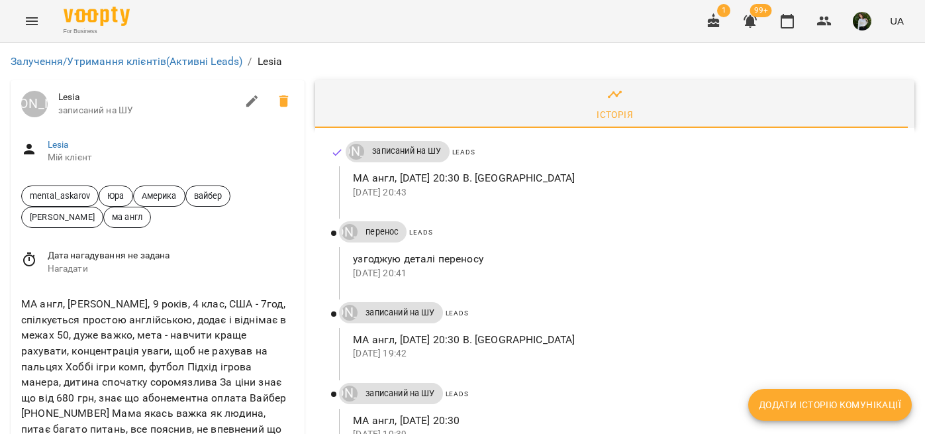 This screenshot has height=434, width=925. What do you see at coordinates (897, 21) in the screenshot?
I see `button: UA` at bounding box center [897, 21].